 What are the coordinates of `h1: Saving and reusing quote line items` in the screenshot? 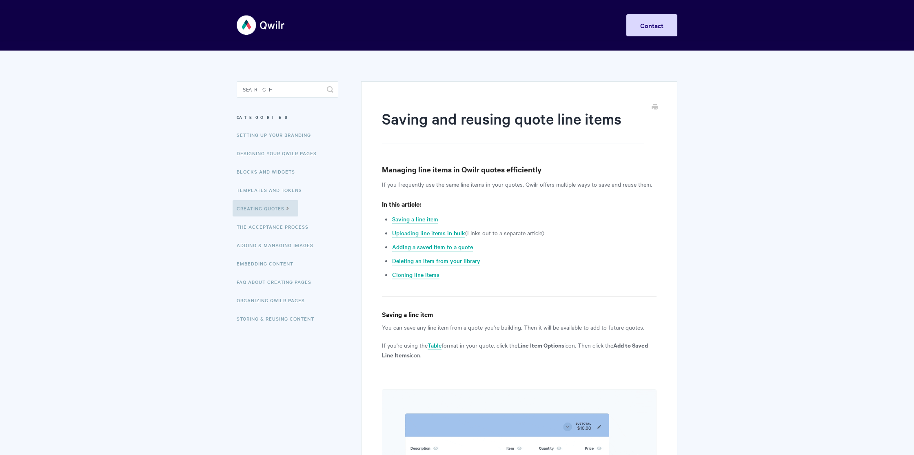 It's located at (513, 126).